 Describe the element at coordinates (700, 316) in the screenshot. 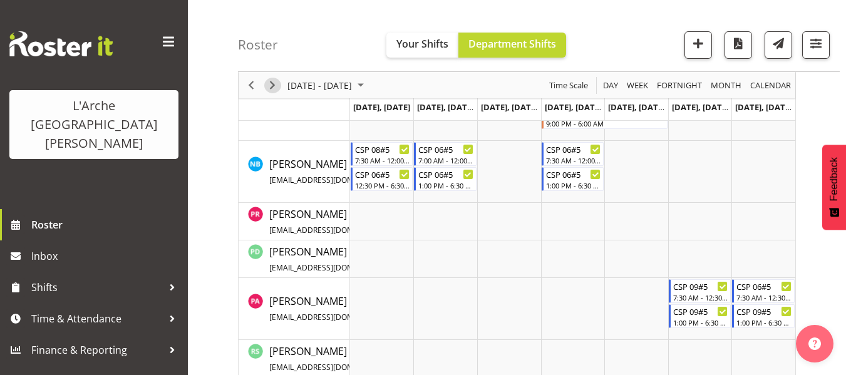

I see `div: Pranisha Adhikari"s event - CSP 09#5 Begin From Saturday, September 13, 2025 at 1:00:00 PM GMT+12...` at that location.